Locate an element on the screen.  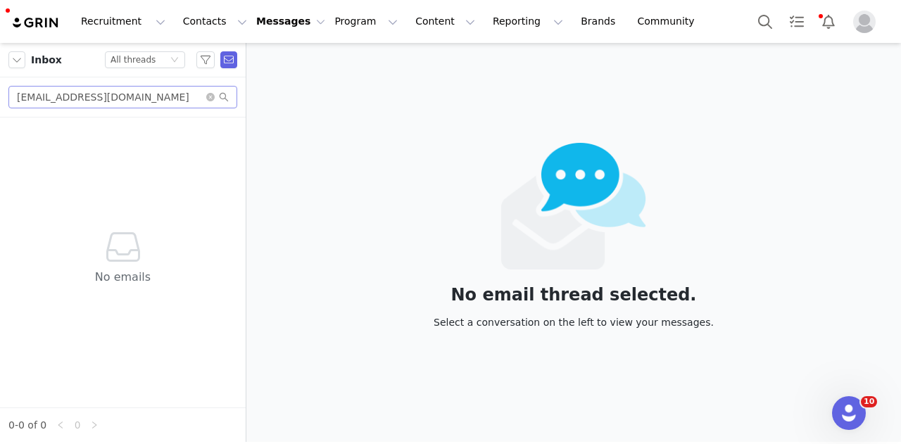
button: Search is located at coordinates (765, 21).